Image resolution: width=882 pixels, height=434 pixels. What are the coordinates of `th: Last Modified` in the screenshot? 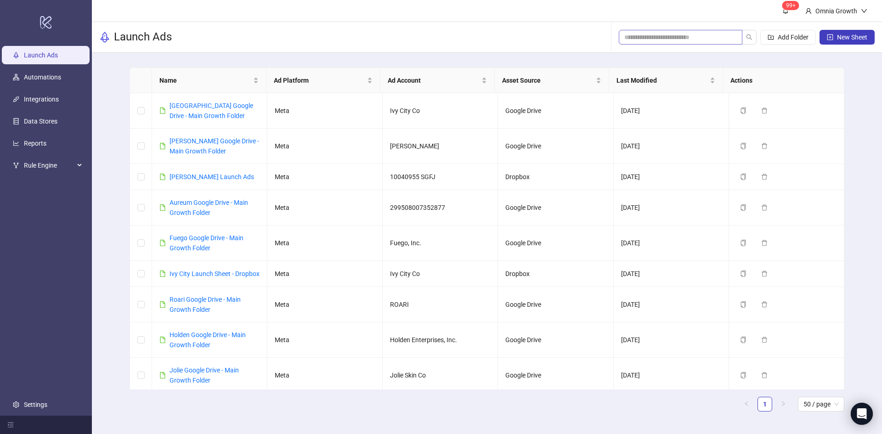 It's located at (666, 80).